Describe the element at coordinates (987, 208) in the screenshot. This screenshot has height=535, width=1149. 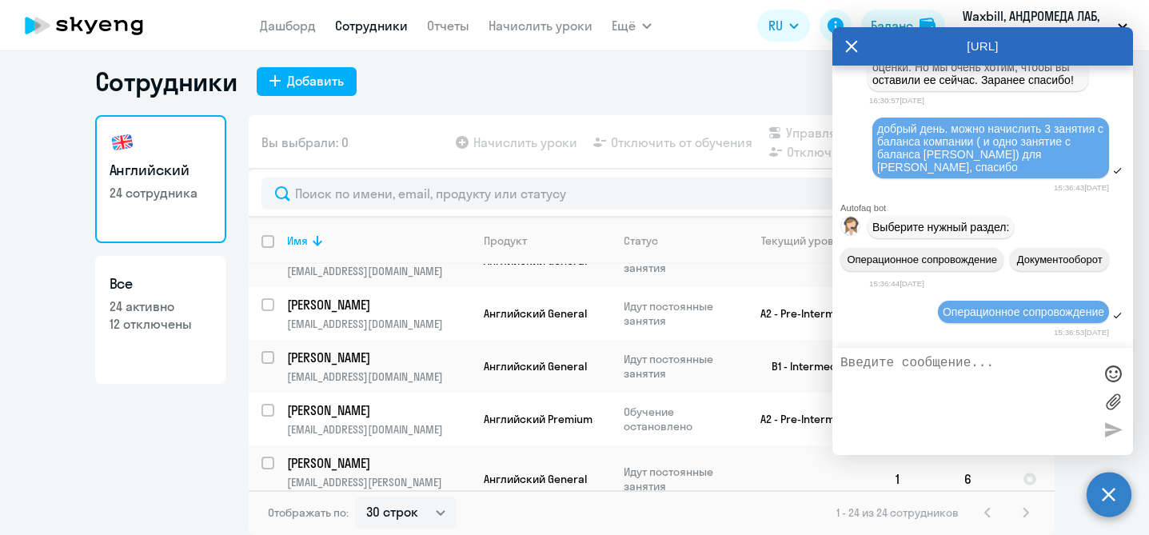
I see `div: Autofaq bot` at that location.